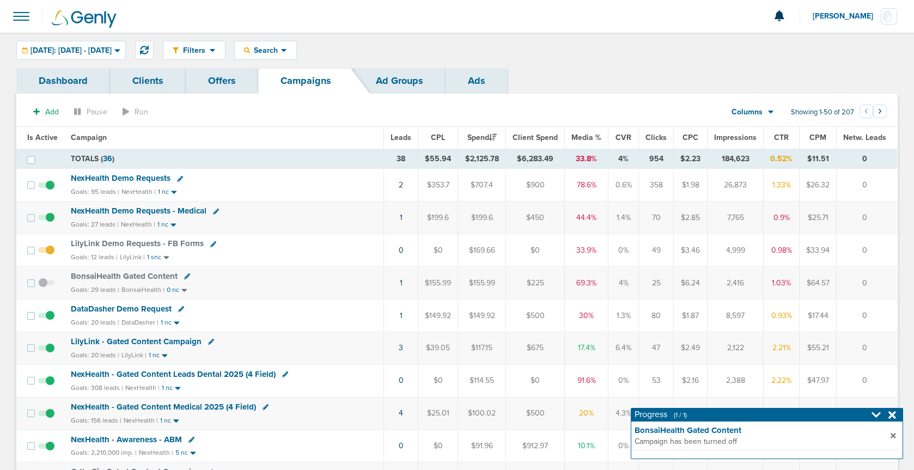 This screenshot has height=470, width=914. What do you see at coordinates (656, 251) in the screenshot?
I see `td: 49` at bounding box center [656, 251].